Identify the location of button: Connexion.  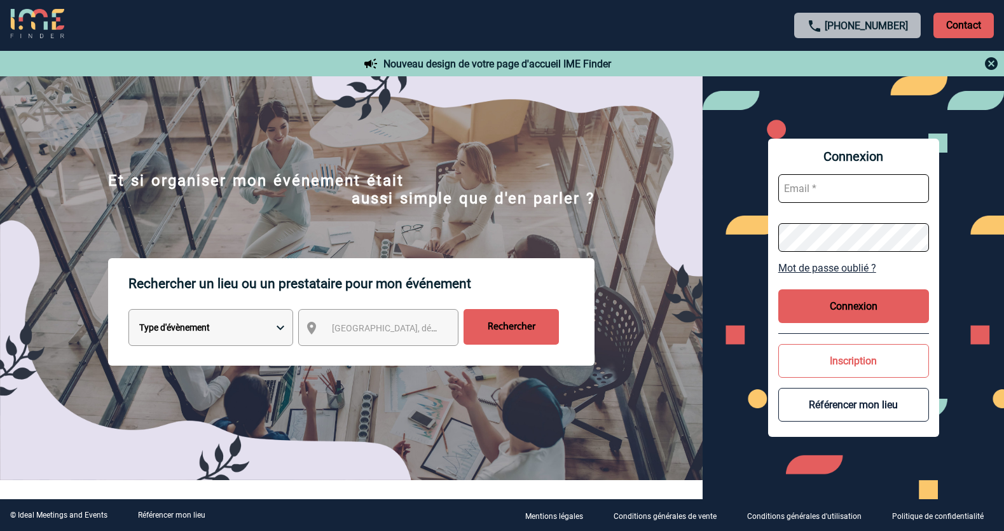
(853, 306).